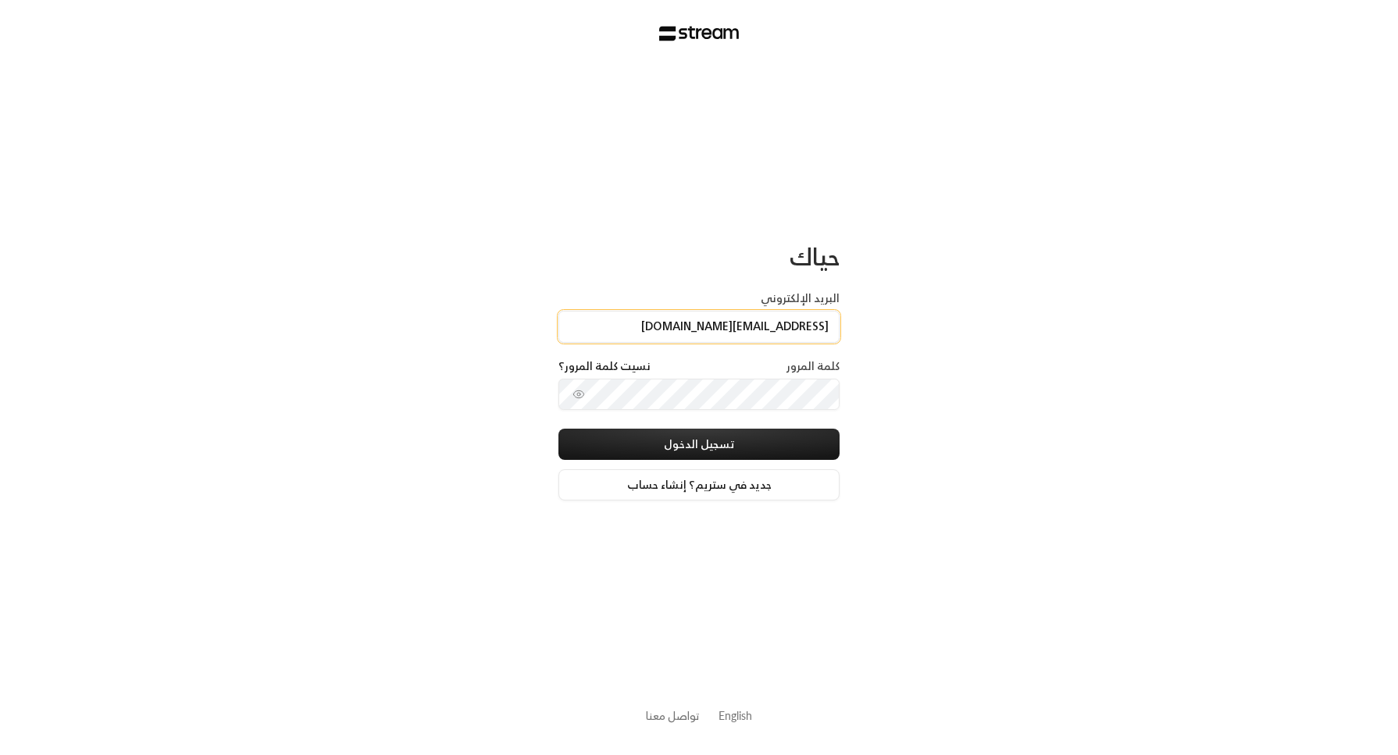  I want to click on button: toggle password visibility, so click(579, 394).